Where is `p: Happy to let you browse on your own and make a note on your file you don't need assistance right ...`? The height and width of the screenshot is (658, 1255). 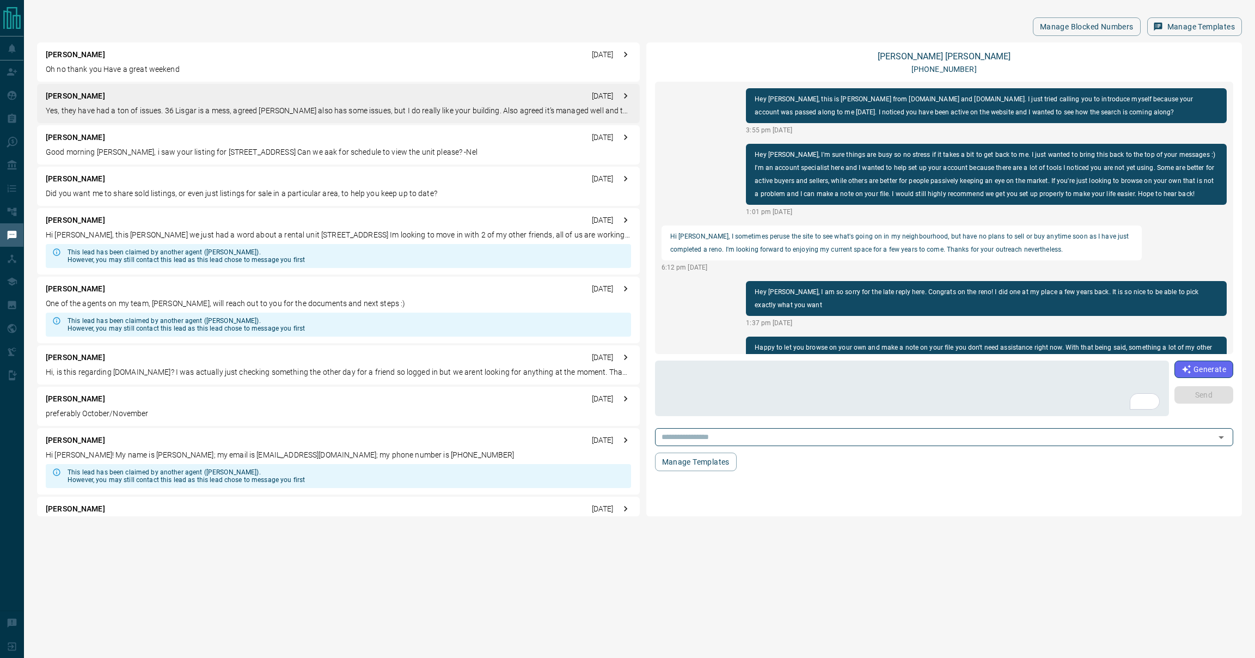 p: Happy to let you browse on your own and make a note on your file you don't need assistance right ... is located at coordinates (986, 361).